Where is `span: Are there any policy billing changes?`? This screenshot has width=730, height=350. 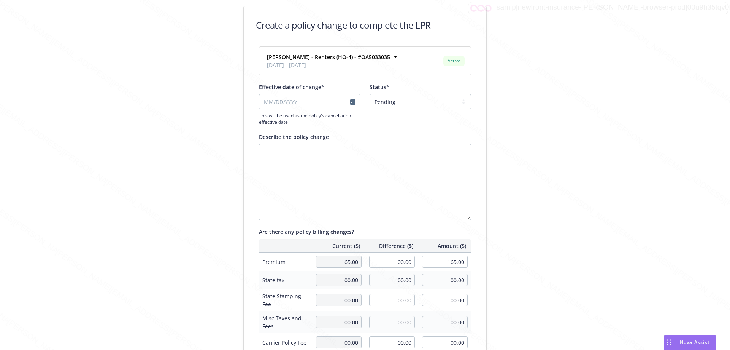
span: Are there any policy billing changes? is located at coordinates (307, 231).